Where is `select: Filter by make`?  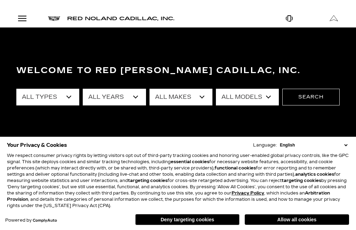 select: Filter by make is located at coordinates (181, 97).